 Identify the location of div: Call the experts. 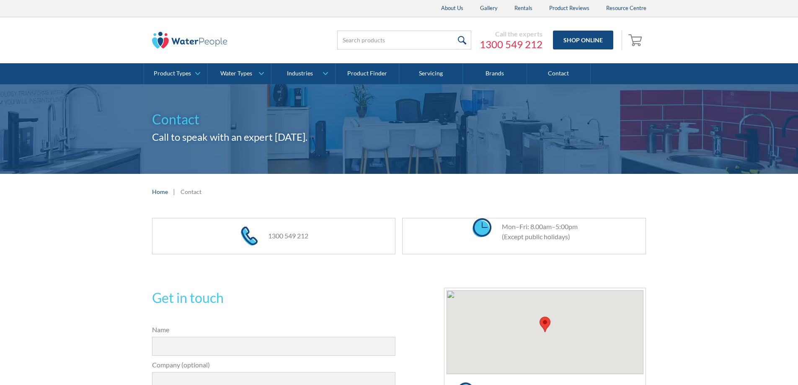
(511, 34).